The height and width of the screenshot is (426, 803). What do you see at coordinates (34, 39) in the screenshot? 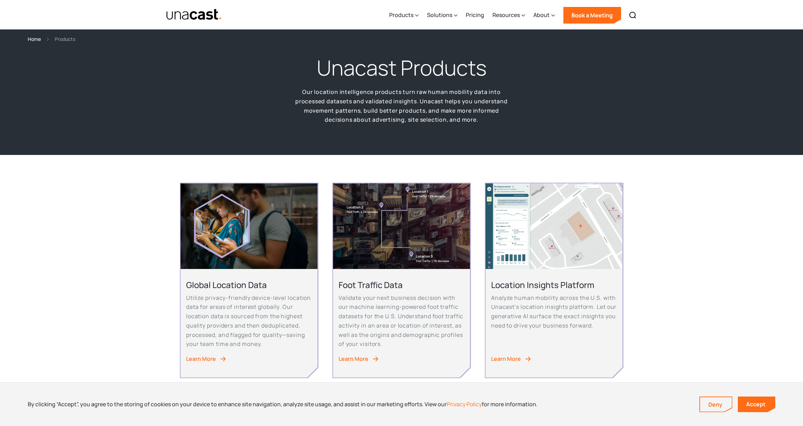
I see `div: Home` at bounding box center [34, 39].